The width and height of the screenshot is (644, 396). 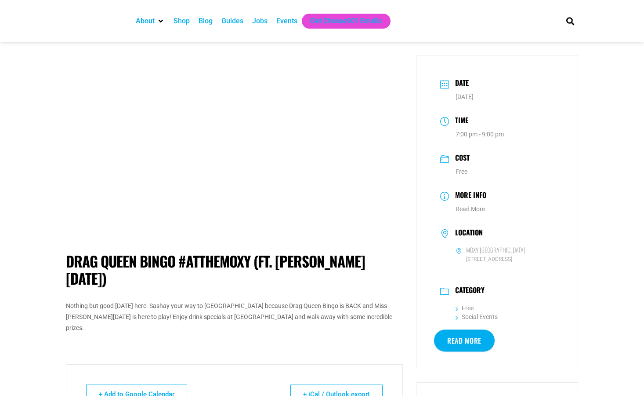 What do you see at coordinates (346, 21) in the screenshot?
I see `a: Get Choose901 Emails` at bounding box center [346, 21].